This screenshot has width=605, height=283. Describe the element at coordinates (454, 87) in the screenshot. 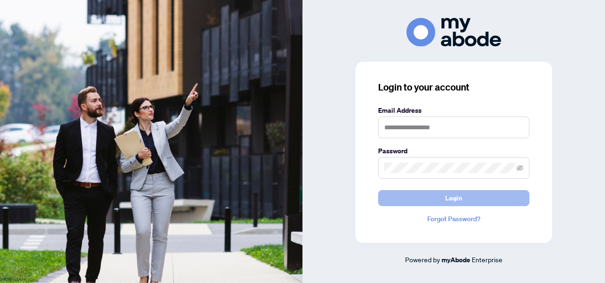

I see `h3: Login to your account` at that location.